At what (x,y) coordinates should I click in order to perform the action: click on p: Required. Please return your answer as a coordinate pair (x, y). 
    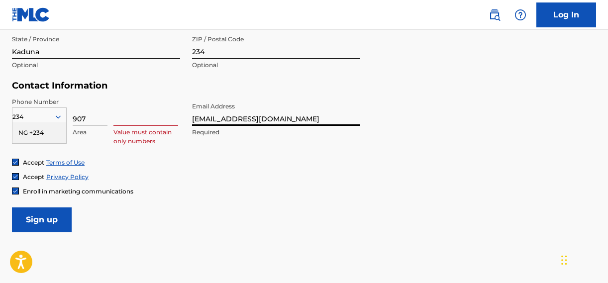
    Looking at the image, I should click on (276, 132).